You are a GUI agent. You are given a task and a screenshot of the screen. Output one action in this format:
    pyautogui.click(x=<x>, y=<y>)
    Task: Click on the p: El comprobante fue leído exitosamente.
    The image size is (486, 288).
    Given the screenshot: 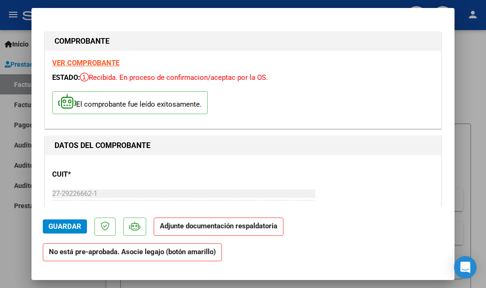 What is the action you would take?
    pyautogui.click(x=130, y=102)
    